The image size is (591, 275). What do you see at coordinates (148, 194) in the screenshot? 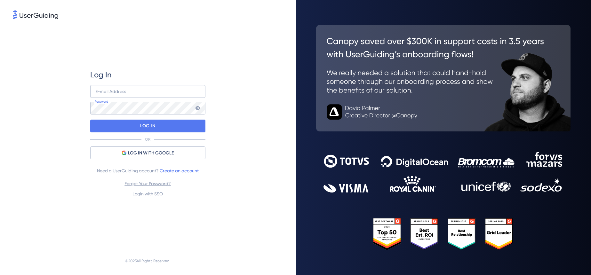
I see `a: Login with SSO` at bounding box center [148, 194].